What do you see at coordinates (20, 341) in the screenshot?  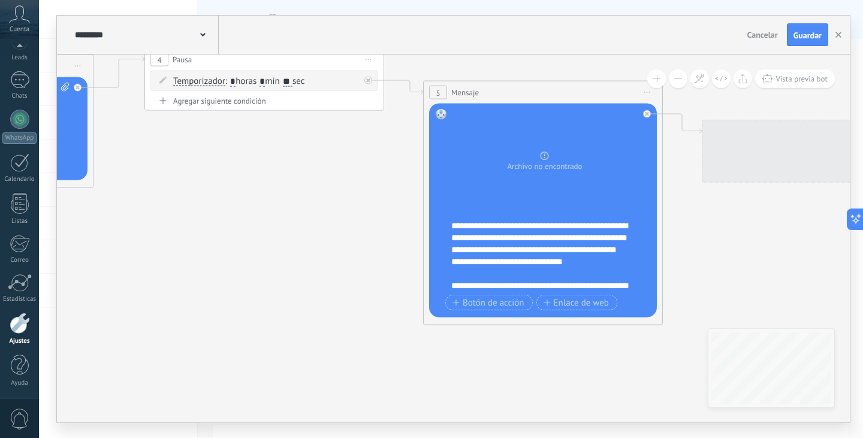 I see `div: Ajustes` at bounding box center [20, 341].